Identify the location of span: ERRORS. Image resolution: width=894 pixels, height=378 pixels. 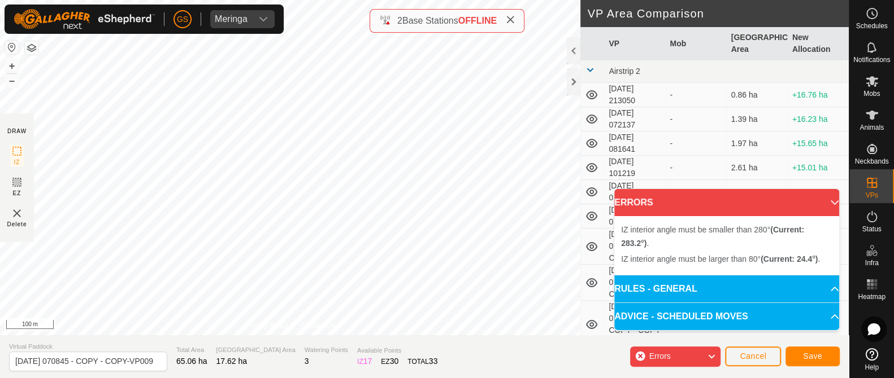
(633, 203).